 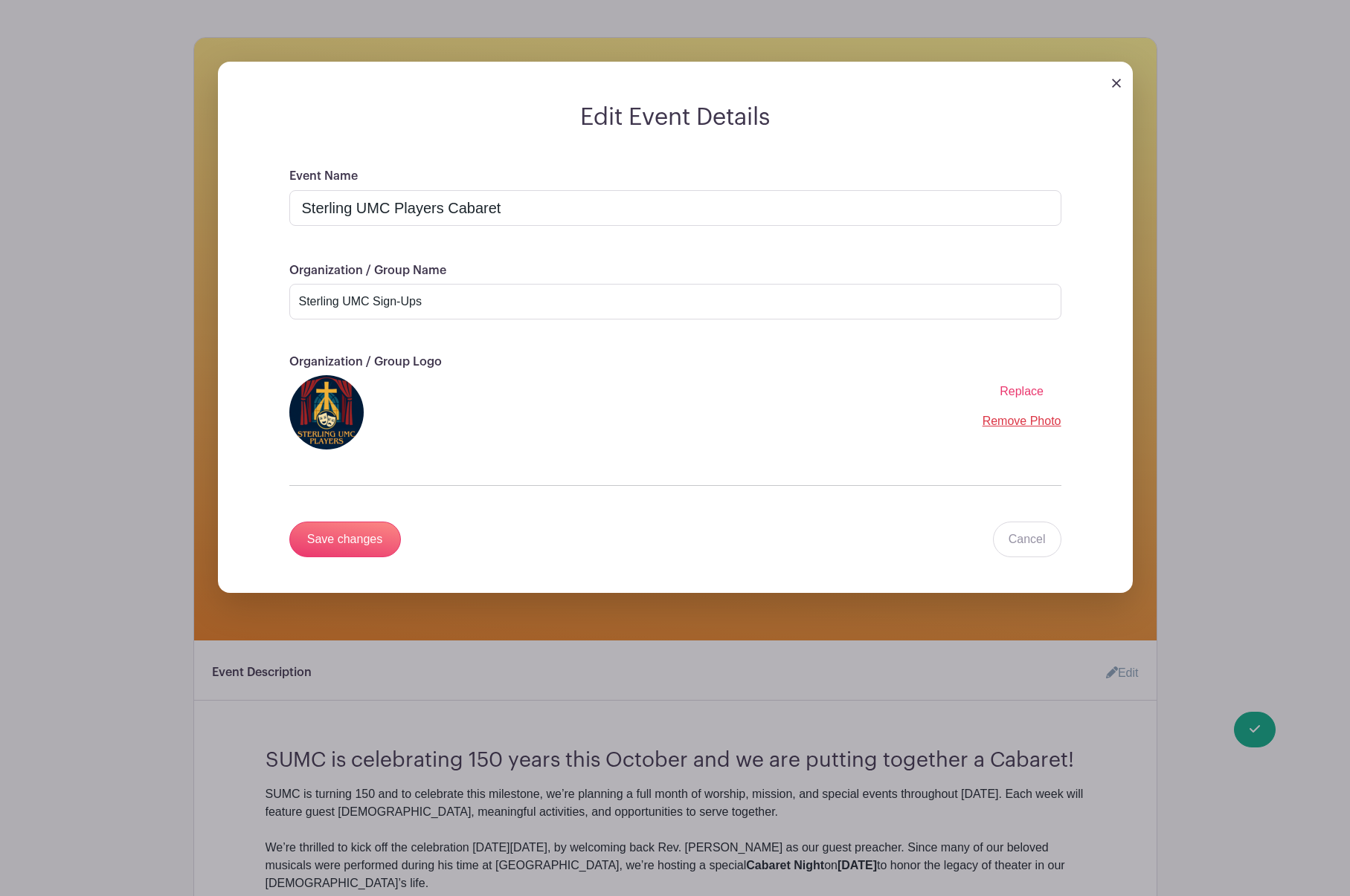 What do you see at coordinates (675, 118) in the screenshot?
I see `h2: Edit Event Details` at bounding box center [675, 118].